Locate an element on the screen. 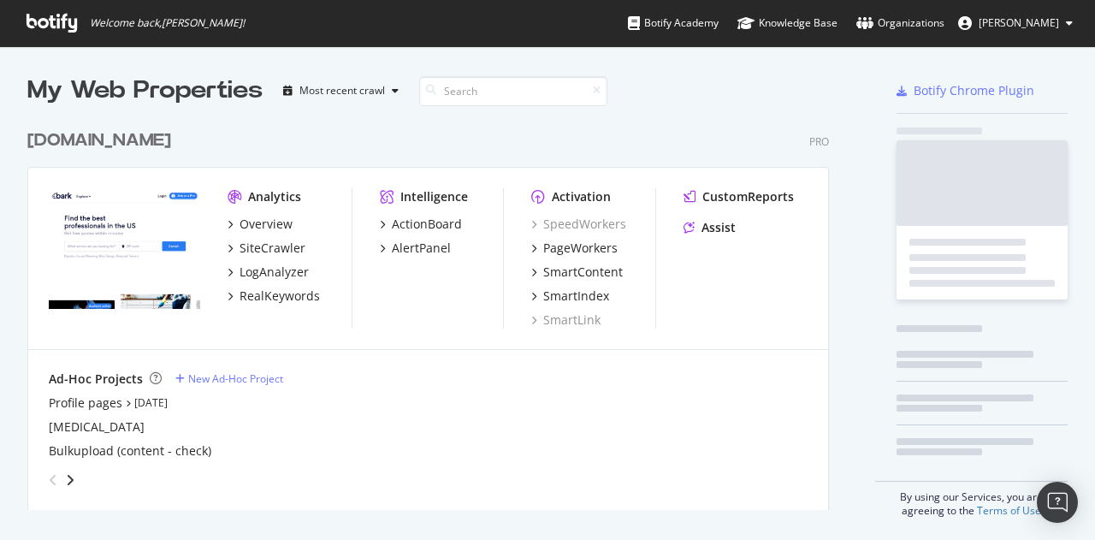  div: Profile pages is located at coordinates (86, 403).